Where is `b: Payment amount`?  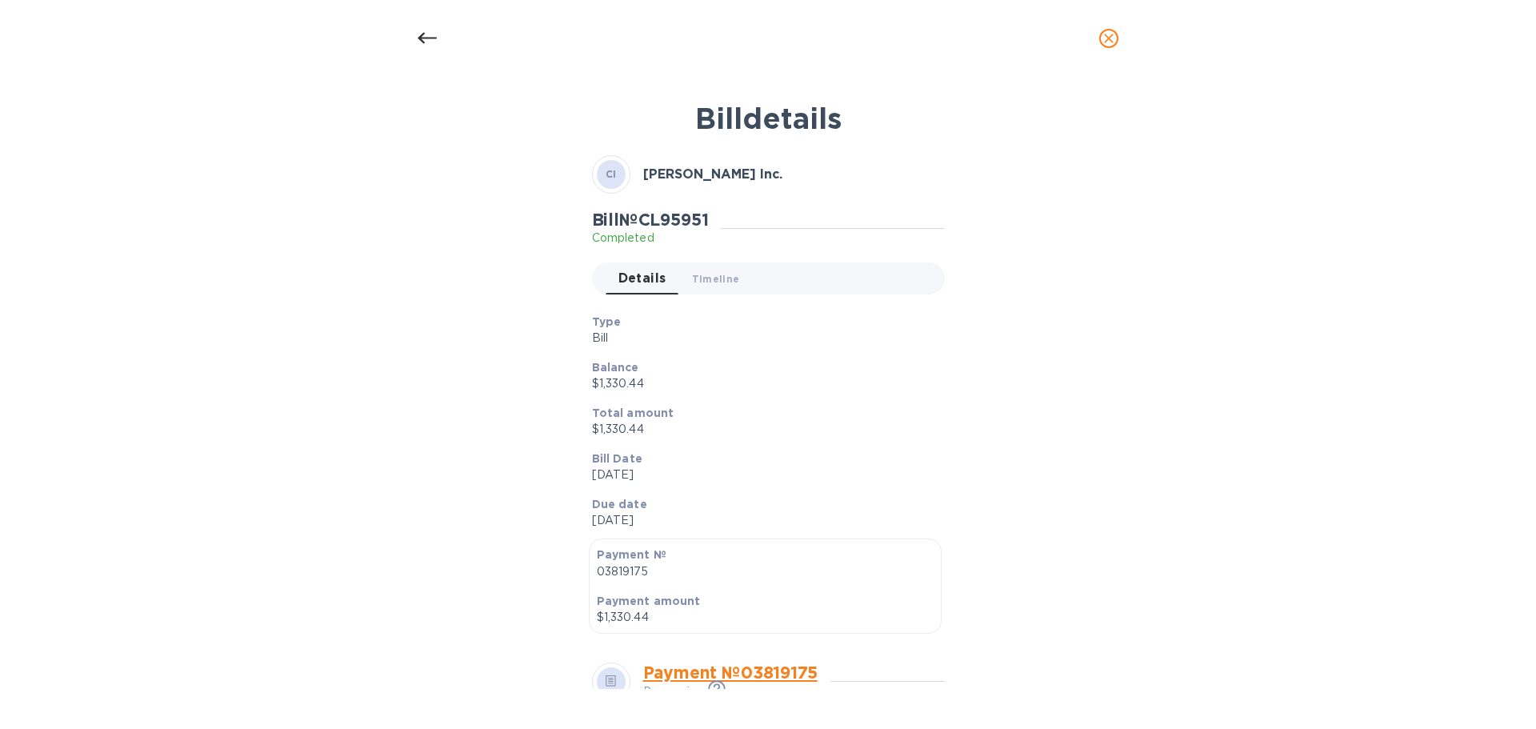
b: Payment amount is located at coordinates (649, 601).